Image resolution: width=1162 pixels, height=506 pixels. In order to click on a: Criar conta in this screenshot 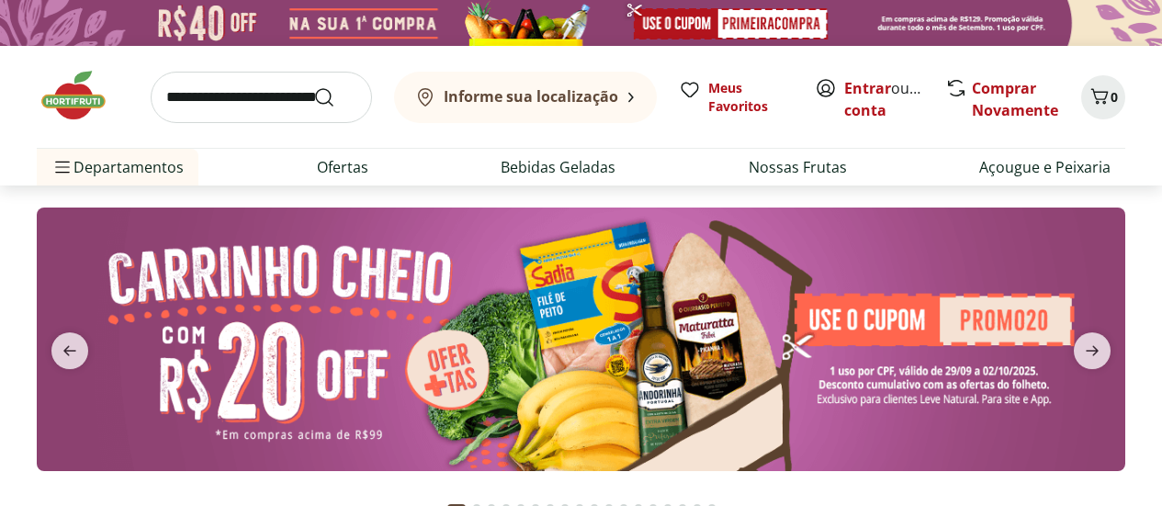, I will do `click(895, 99)`.